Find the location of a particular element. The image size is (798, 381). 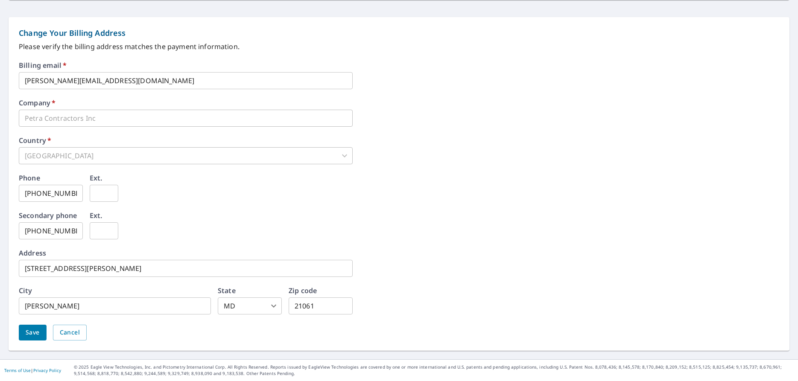

label: Phone is located at coordinates (29, 178).